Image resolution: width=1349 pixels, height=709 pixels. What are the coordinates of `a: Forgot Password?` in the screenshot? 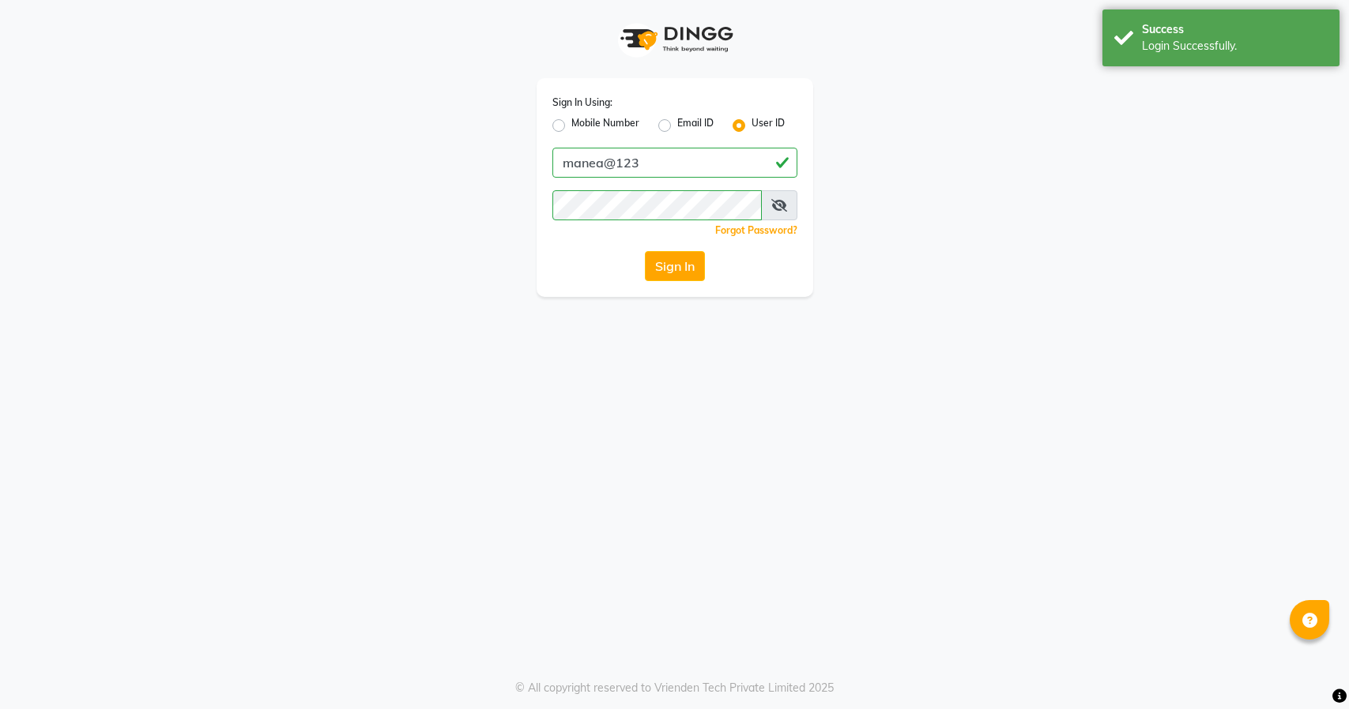 It's located at (756, 230).